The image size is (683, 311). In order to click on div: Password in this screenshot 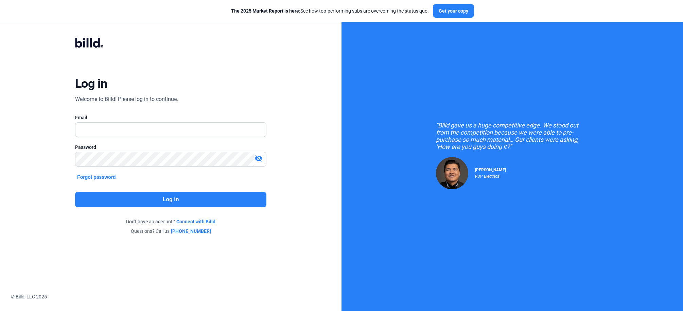, I will do `click(171, 147)`.